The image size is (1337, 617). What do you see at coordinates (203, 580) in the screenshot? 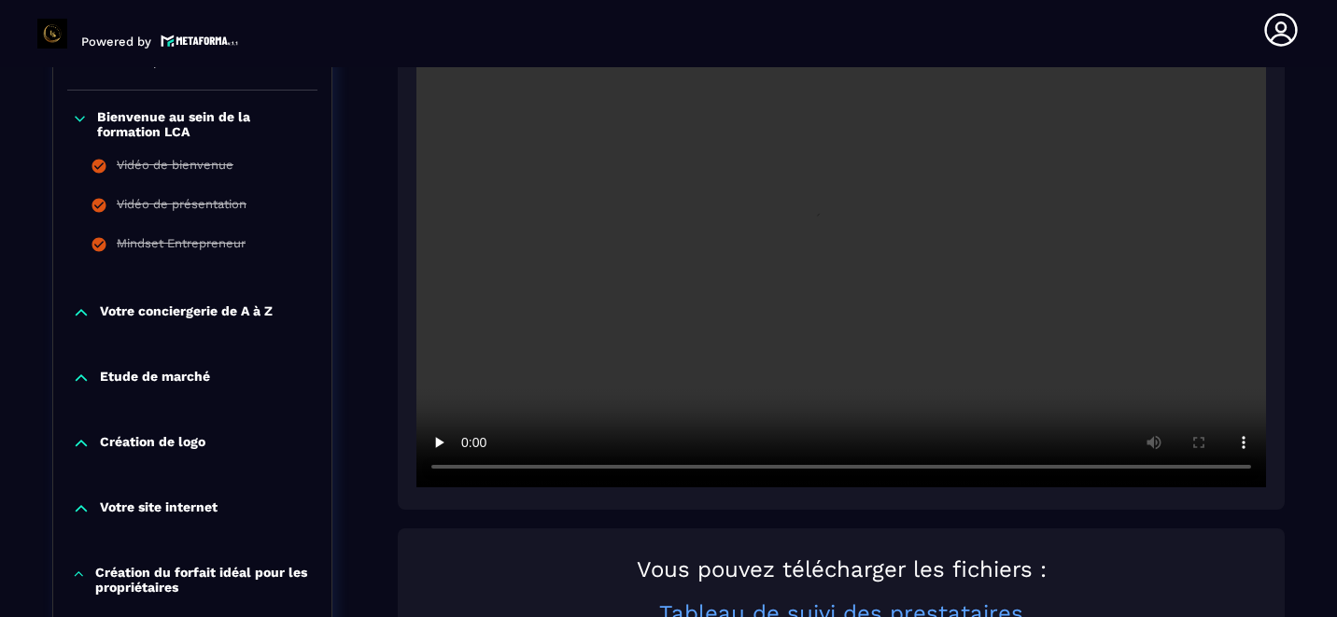
I see `p: Création du forfait idéal pour les propriétaires` at bounding box center [203, 580].